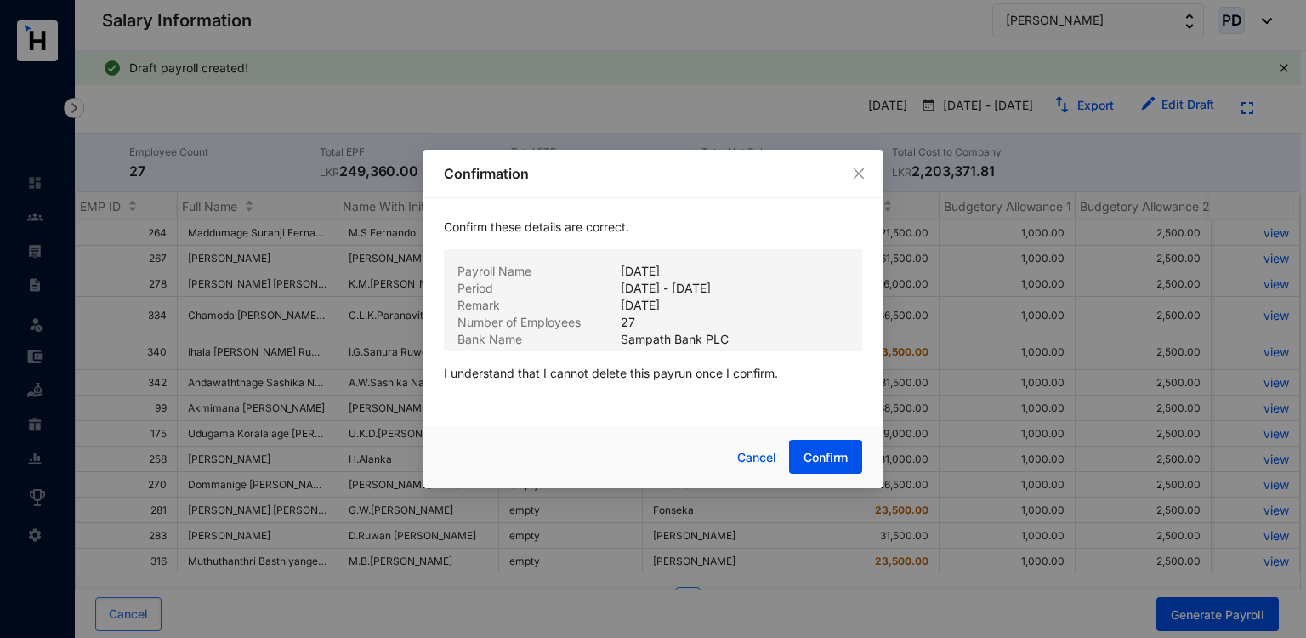 The width and height of the screenshot is (1306, 638). I want to click on p: Bank Name, so click(539, 339).